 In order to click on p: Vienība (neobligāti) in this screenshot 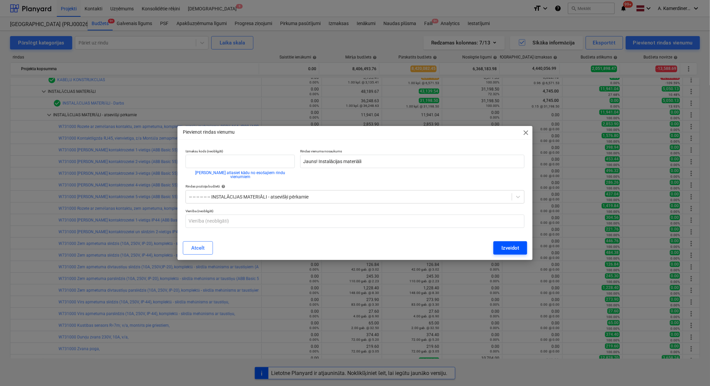, I will do `click(355, 211)`.